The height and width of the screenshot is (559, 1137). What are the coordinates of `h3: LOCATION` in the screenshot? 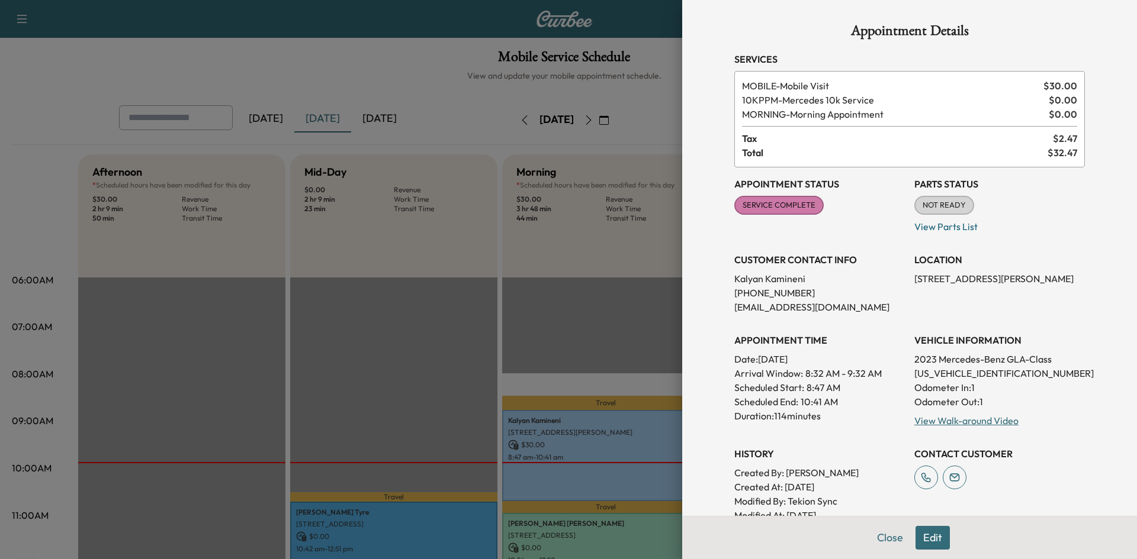 It's located at (999, 260).